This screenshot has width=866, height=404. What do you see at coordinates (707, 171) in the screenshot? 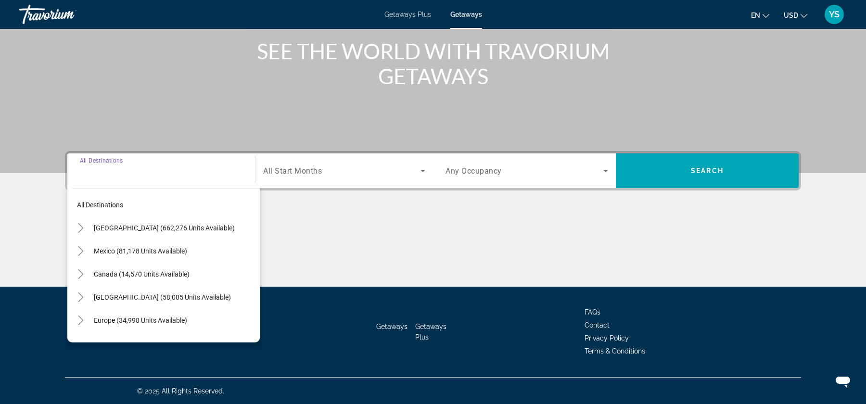
I see `button: Search` at bounding box center [707, 171].